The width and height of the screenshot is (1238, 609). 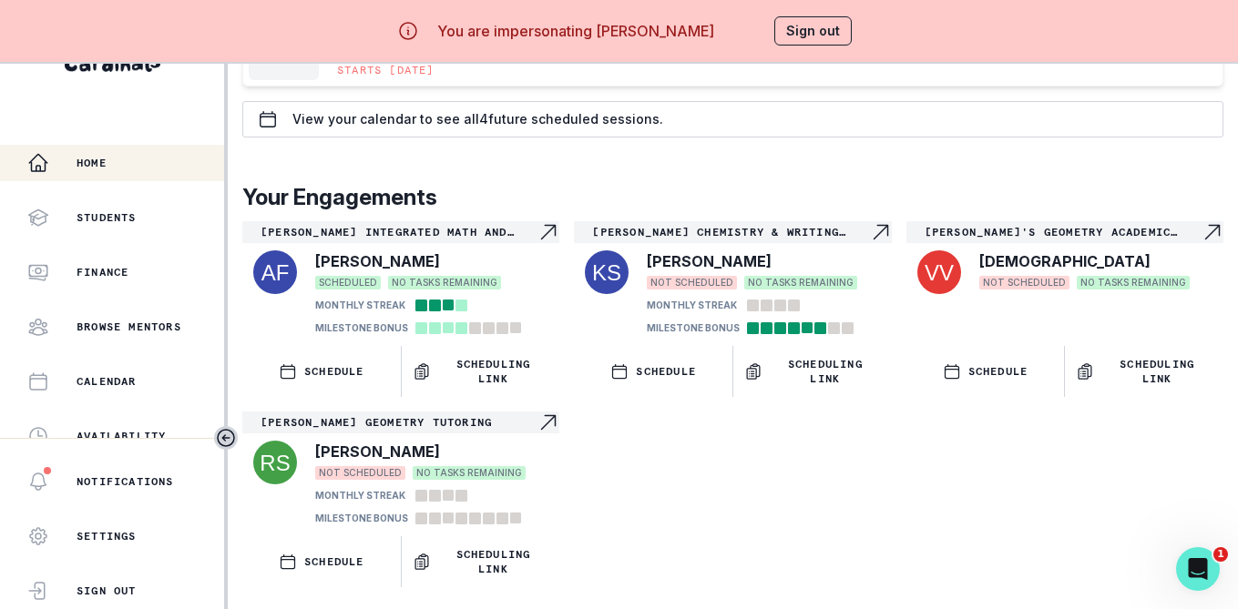 I want to click on p: Availability, so click(x=121, y=436).